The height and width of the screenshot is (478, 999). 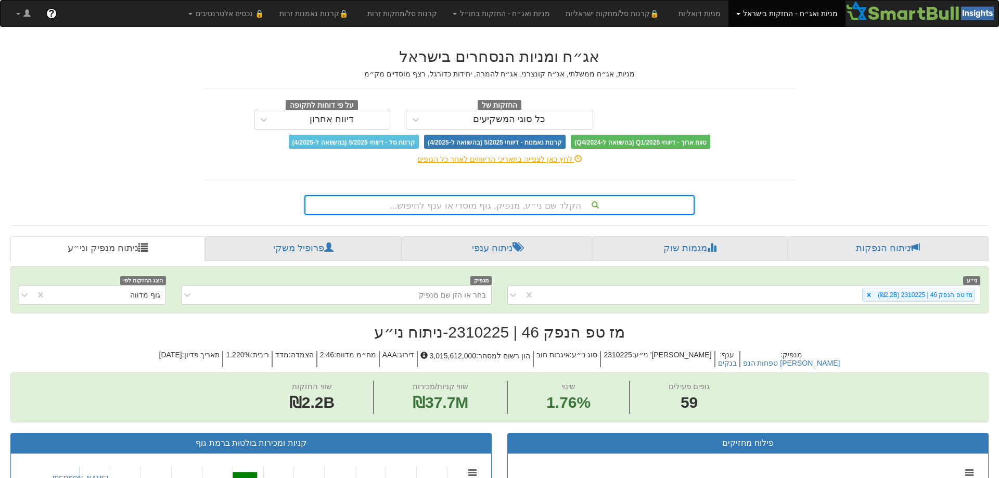 I want to click on font: 🔒 נכסים אלטרנטיבים, so click(x=229, y=14).